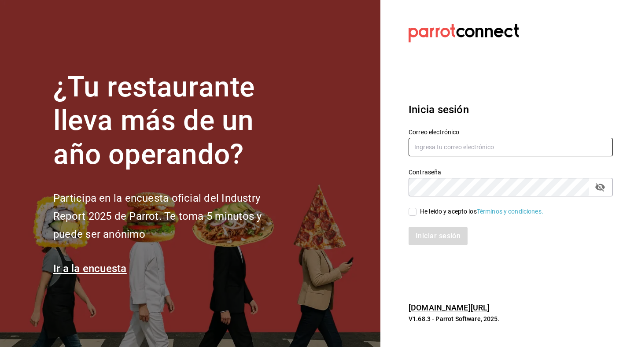 Image resolution: width=634 pixels, height=347 pixels. I want to click on label: Contraseña, so click(511, 172).